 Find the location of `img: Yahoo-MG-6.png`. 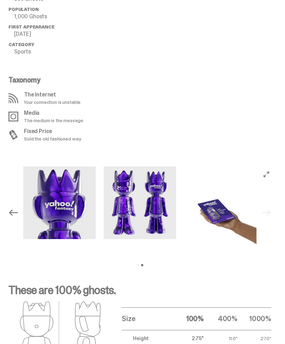

img: Yahoo-MG-6.png is located at coordinates (140, 203).